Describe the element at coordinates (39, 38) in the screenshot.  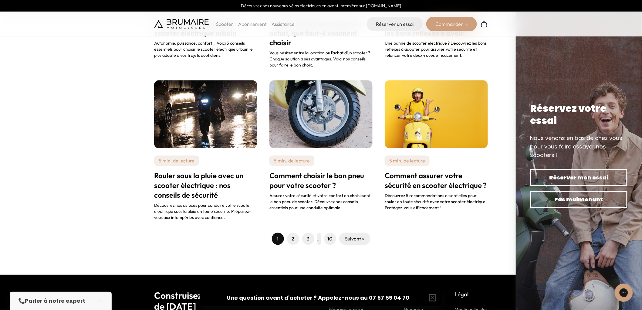
I see `div: Domaine` at that location.